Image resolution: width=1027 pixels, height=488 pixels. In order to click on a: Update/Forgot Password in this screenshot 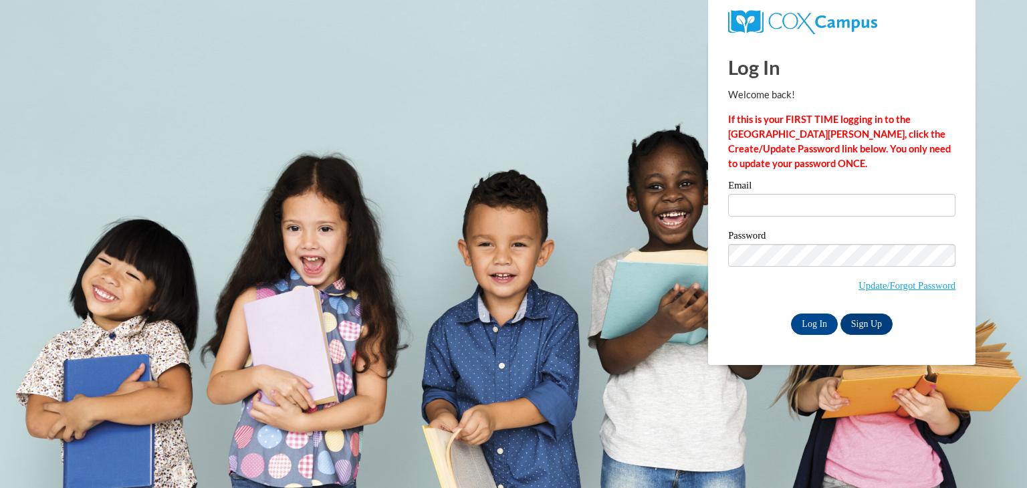, I will do `click(907, 286)`.